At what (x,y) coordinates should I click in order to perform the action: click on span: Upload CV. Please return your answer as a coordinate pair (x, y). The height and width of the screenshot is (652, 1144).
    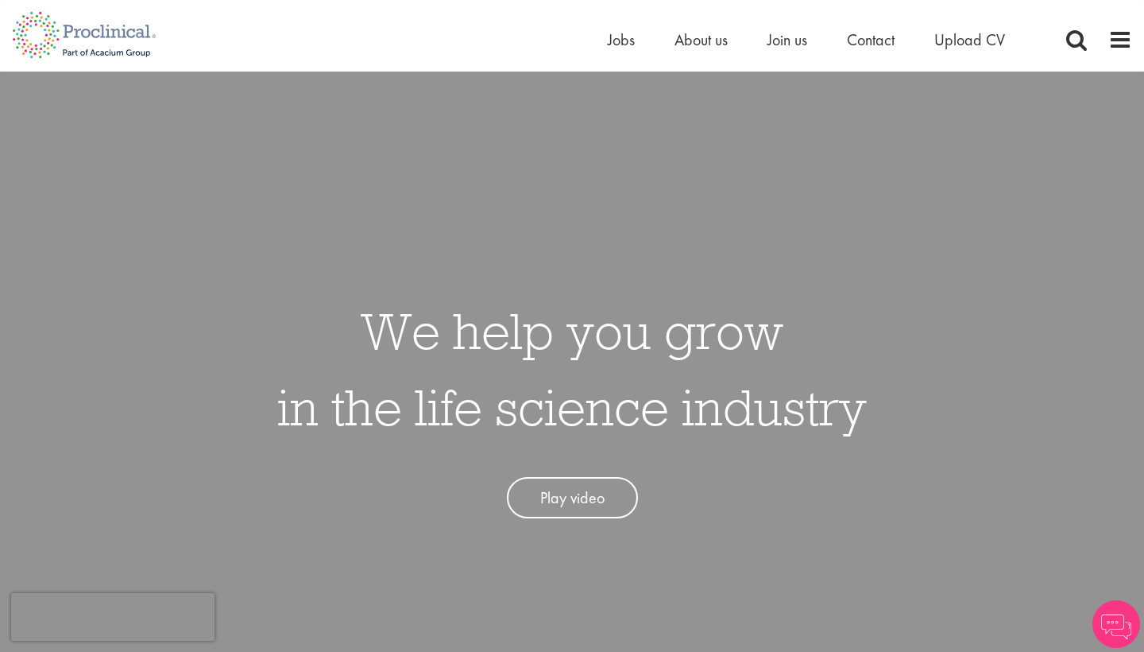
    Looking at the image, I should click on (969, 40).